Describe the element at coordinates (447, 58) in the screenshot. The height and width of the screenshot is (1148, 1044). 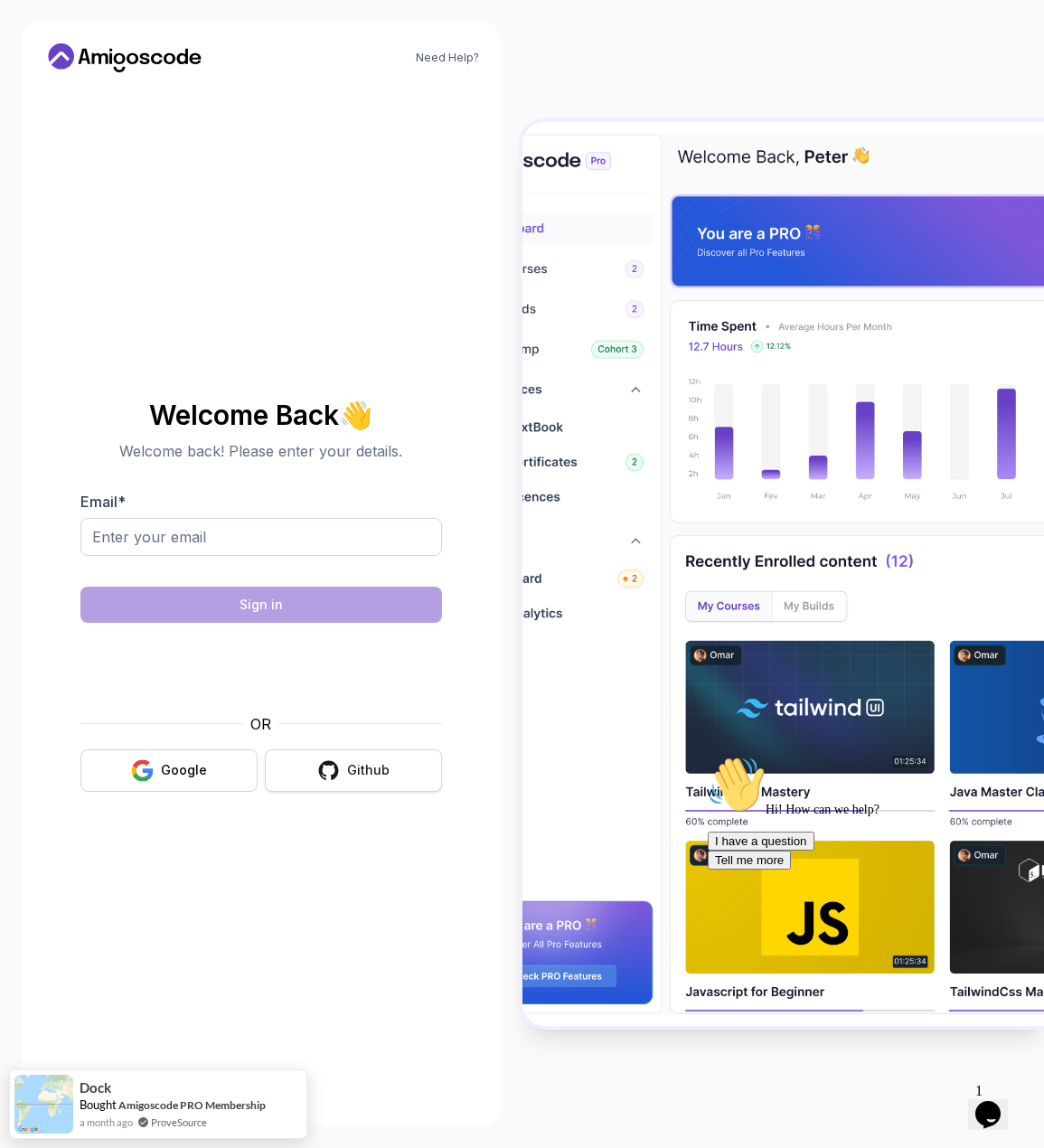
I see `a: Need Help?` at that location.